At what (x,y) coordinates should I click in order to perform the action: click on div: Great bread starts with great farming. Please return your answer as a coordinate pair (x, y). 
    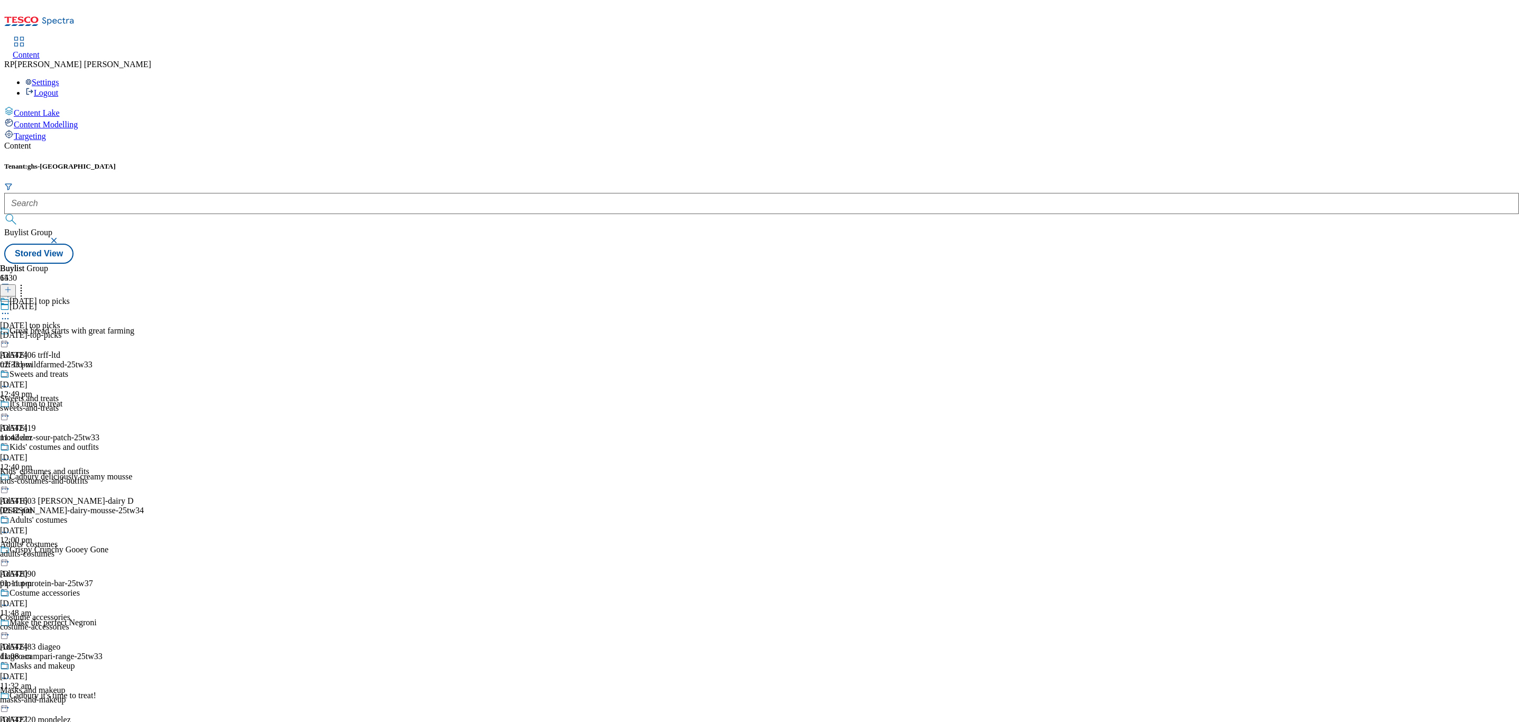
    Looking at the image, I should click on (72, 331).